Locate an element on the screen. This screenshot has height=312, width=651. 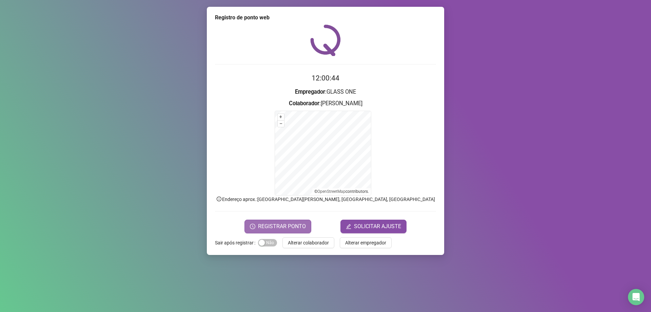
span: clock-circle is located at coordinates (253, 226).